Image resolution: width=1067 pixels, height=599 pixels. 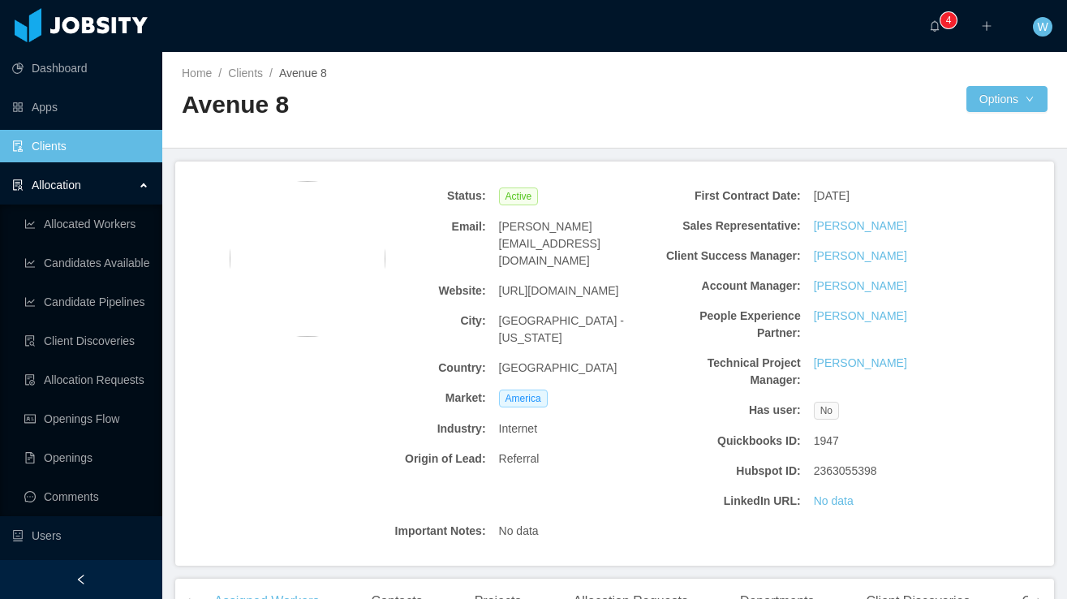 I want to click on b: Has user:, so click(x=729, y=410).